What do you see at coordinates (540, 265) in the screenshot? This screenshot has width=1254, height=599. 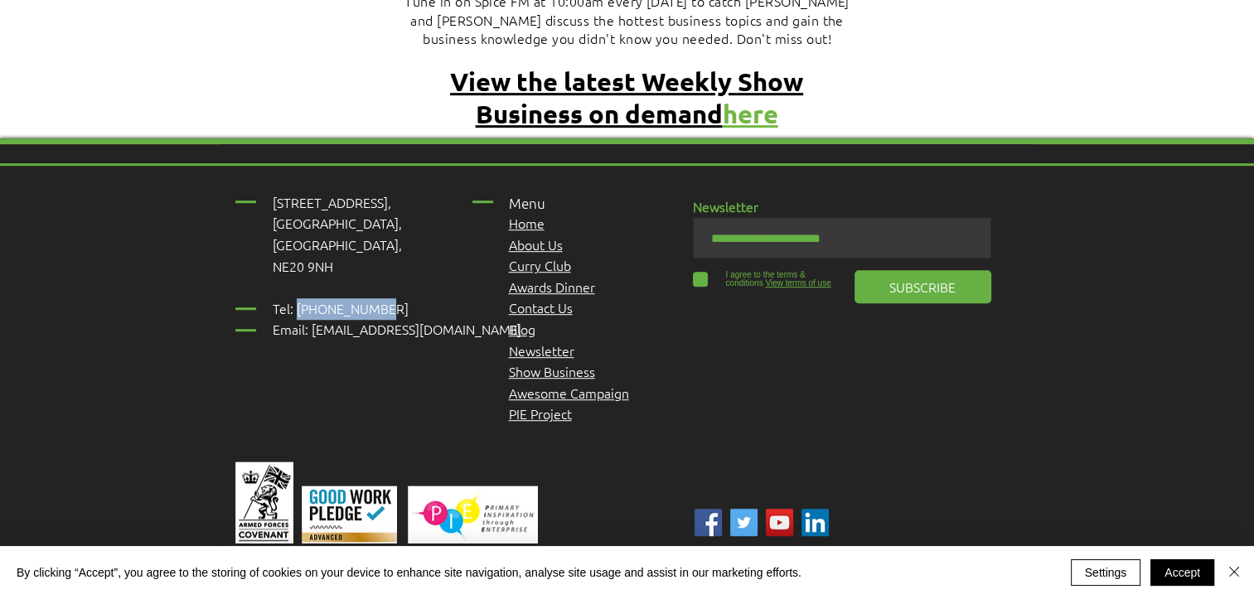 I see `span: Curry Club` at bounding box center [540, 265].